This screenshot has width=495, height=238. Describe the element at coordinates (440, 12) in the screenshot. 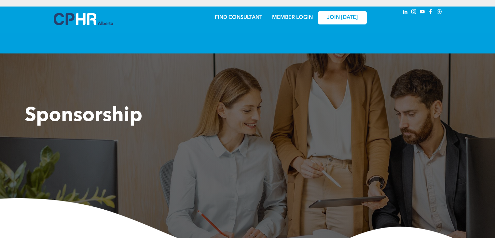

I see `a: Social network` at that location.